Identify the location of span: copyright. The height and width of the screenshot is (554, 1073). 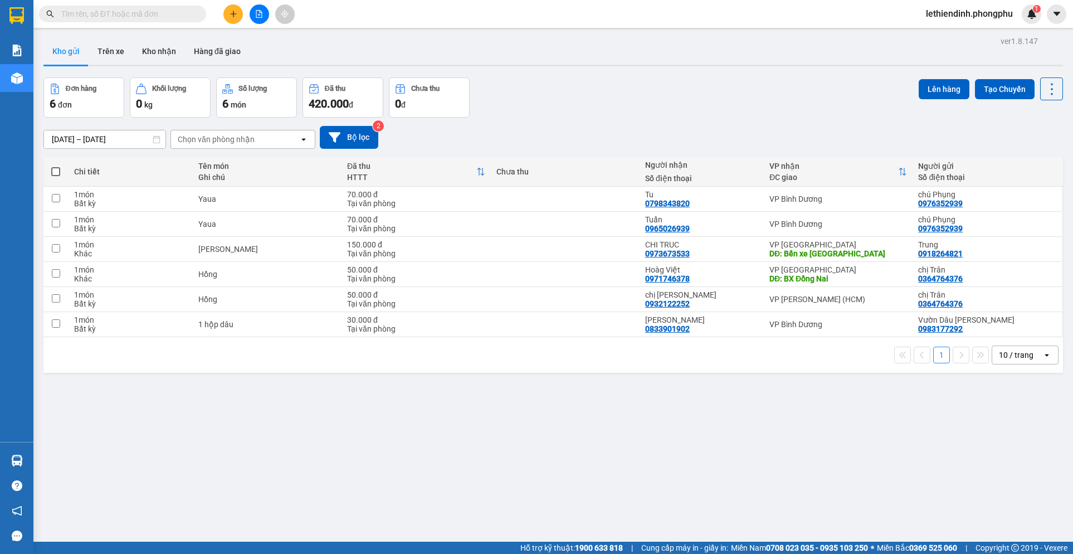
(1015, 548).